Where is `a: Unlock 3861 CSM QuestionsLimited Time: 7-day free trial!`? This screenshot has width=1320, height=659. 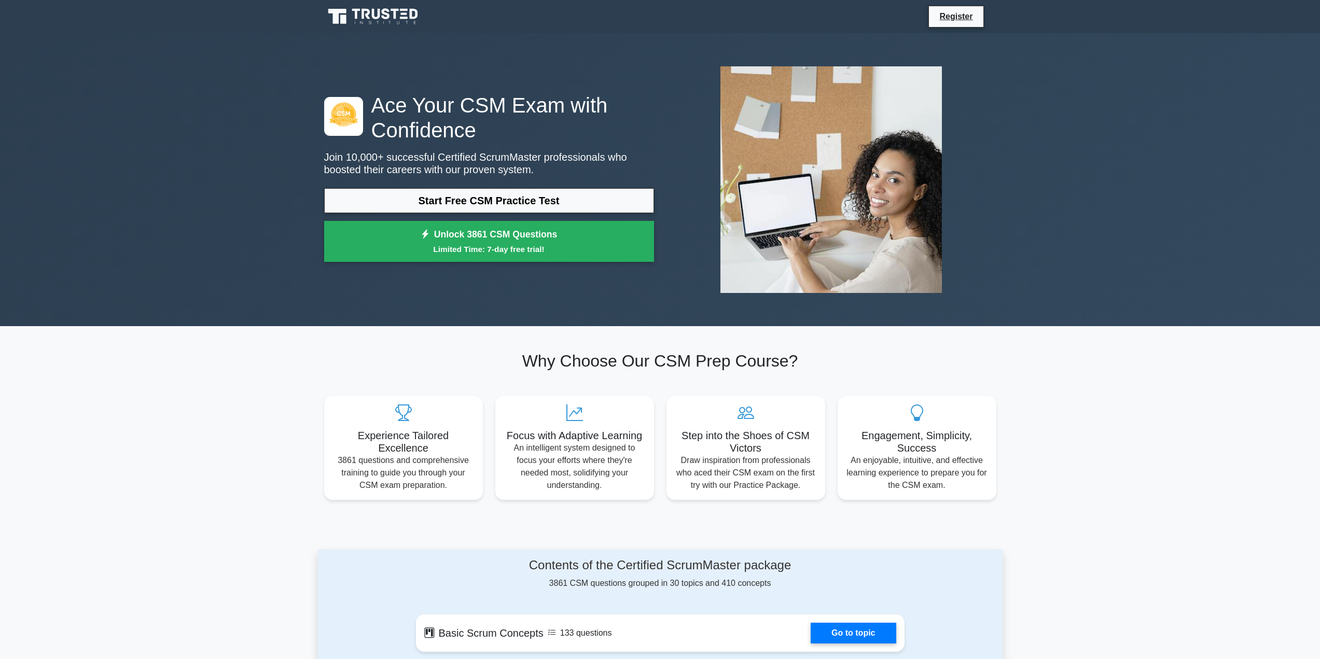 a: Unlock 3861 CSM QuestionsLimited Time: 7-day free trial! is located at coordinates (489, 242).